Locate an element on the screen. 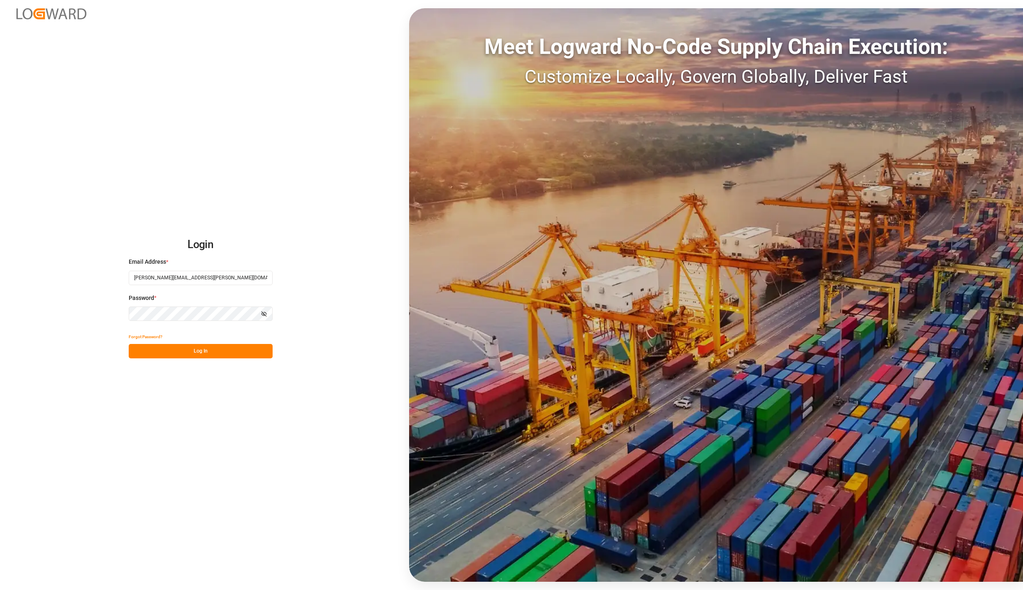  div: Customize Locally, Govern Globally, Deliver Fast is located at coordinates (716, 77).